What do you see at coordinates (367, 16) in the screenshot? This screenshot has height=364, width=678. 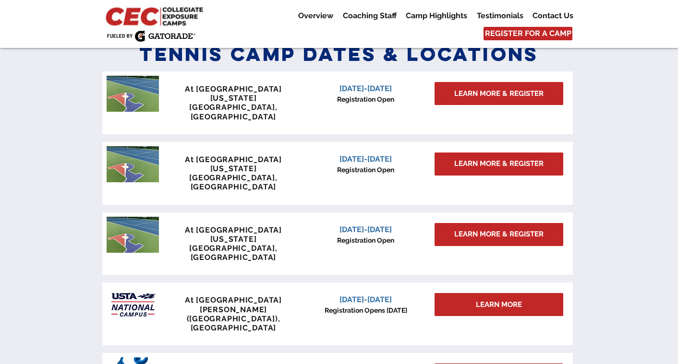 I see `a: Coaching Staff` at bounding box center [367, 16].